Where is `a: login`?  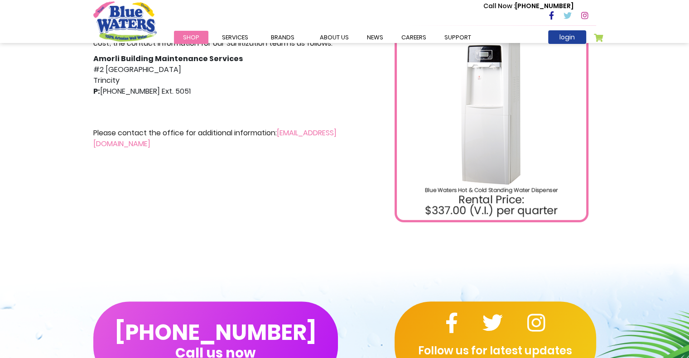
a: login is located at coordinates (567, 37).